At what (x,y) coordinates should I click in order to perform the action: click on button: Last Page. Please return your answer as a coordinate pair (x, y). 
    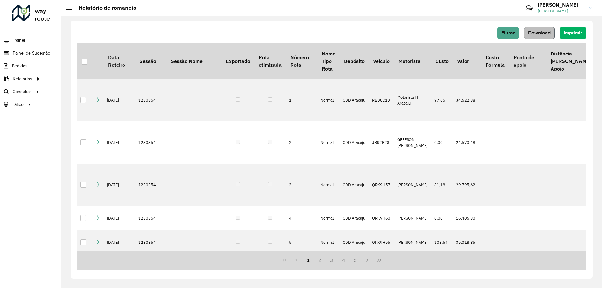
    Looking at the image, I should click on (379, 260).